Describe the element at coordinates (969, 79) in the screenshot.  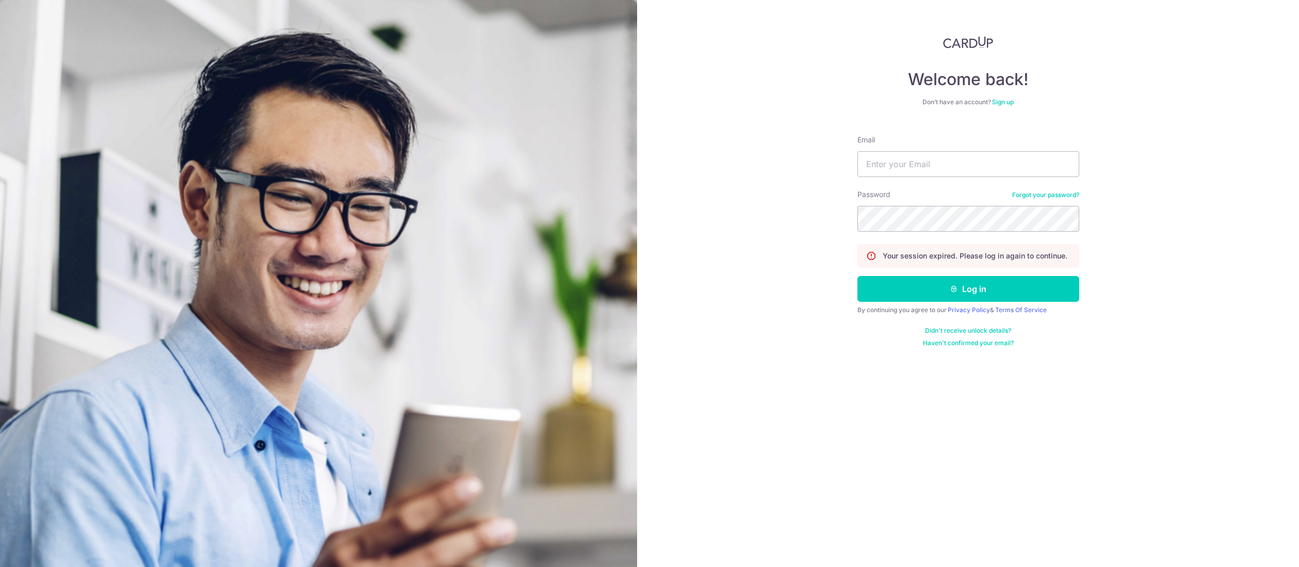
I see `h4: Welcome back!` at that location.